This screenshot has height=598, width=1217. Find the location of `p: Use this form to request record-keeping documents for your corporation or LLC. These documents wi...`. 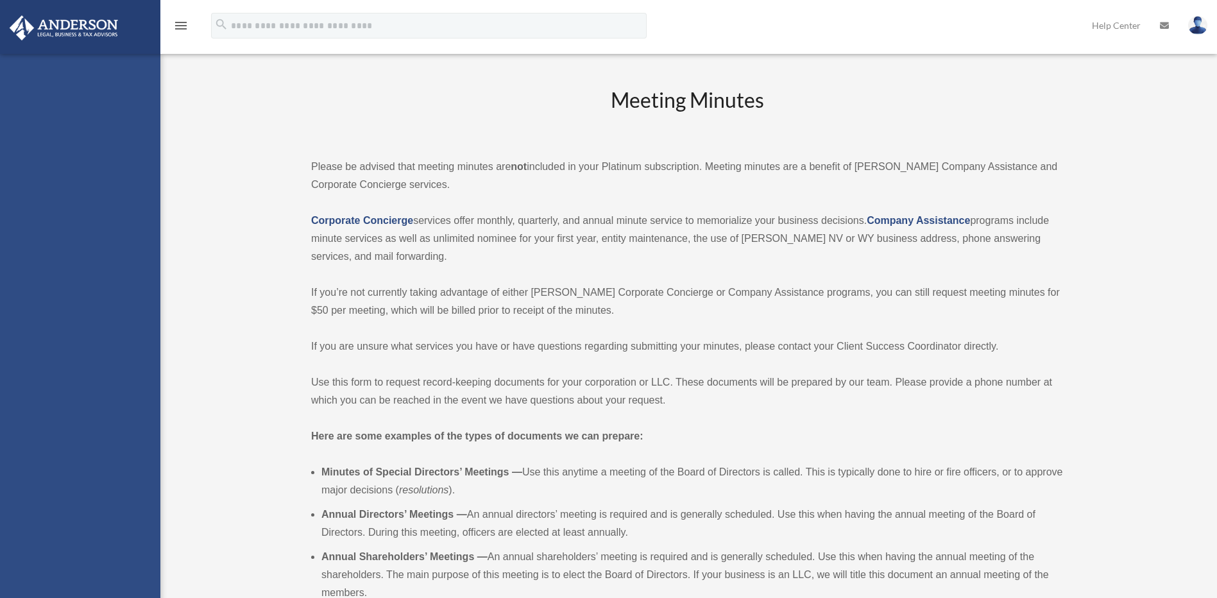

p: Use this form to request record-keeping documents for your corporation or LLC. These documents wi... is located at coordinates (687, 391).